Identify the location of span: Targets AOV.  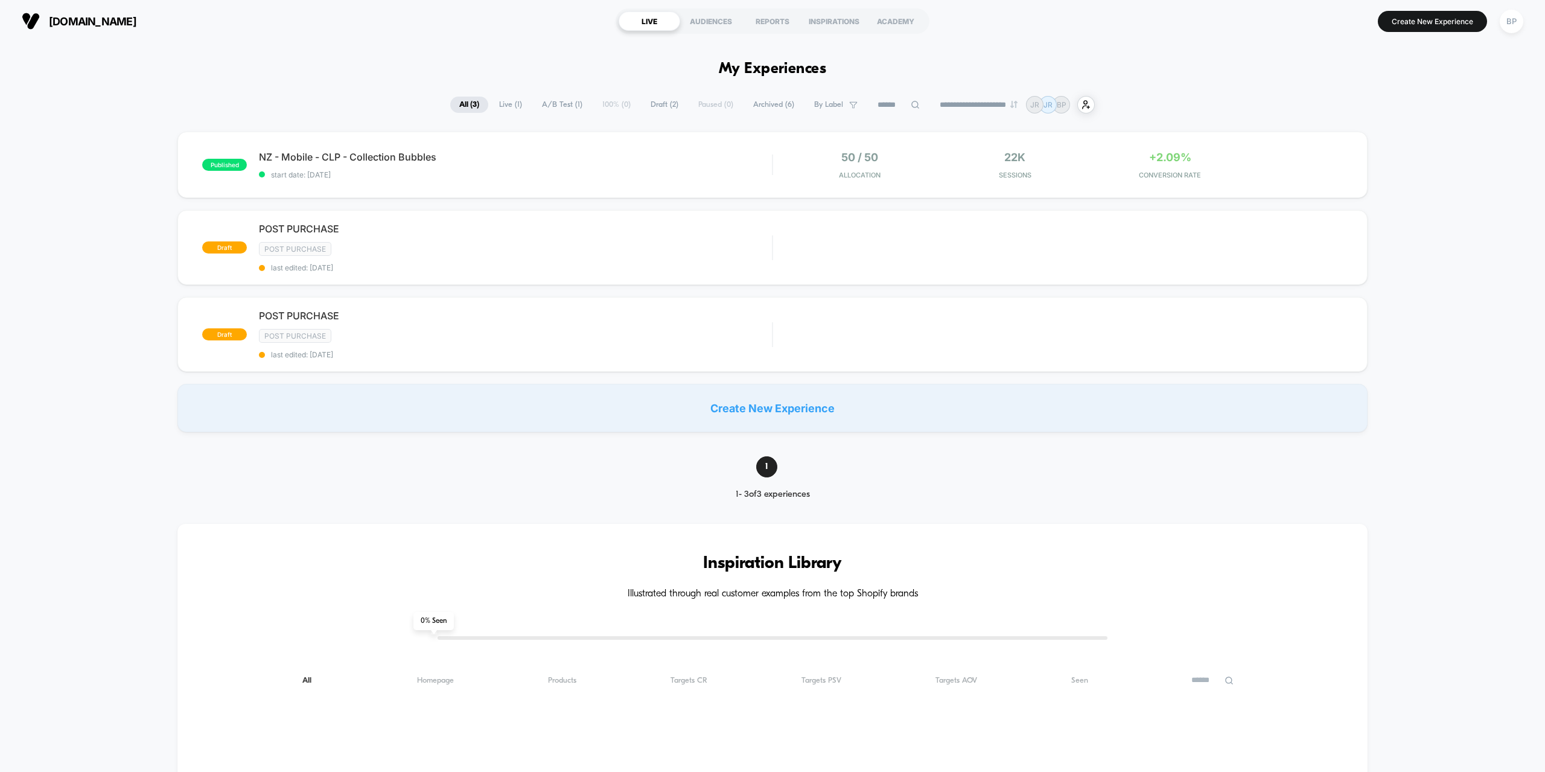
(956, 680).